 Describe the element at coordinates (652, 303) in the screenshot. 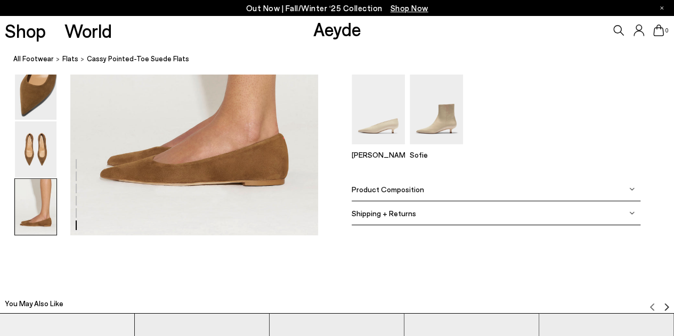

I see `button: Previous slide` at that location.